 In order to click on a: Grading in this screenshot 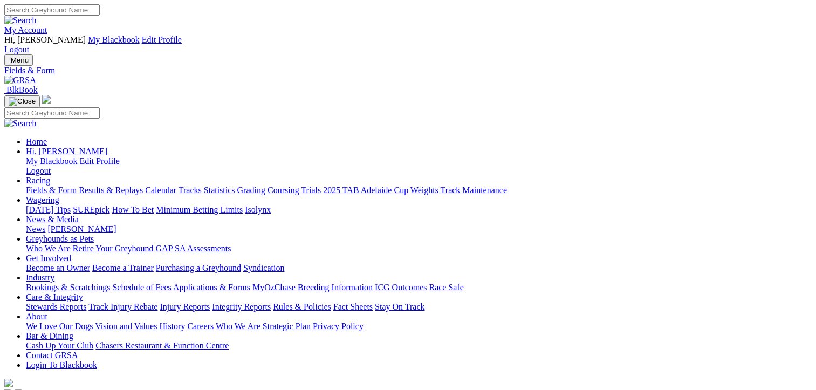, I will do `click(251, 190)`.